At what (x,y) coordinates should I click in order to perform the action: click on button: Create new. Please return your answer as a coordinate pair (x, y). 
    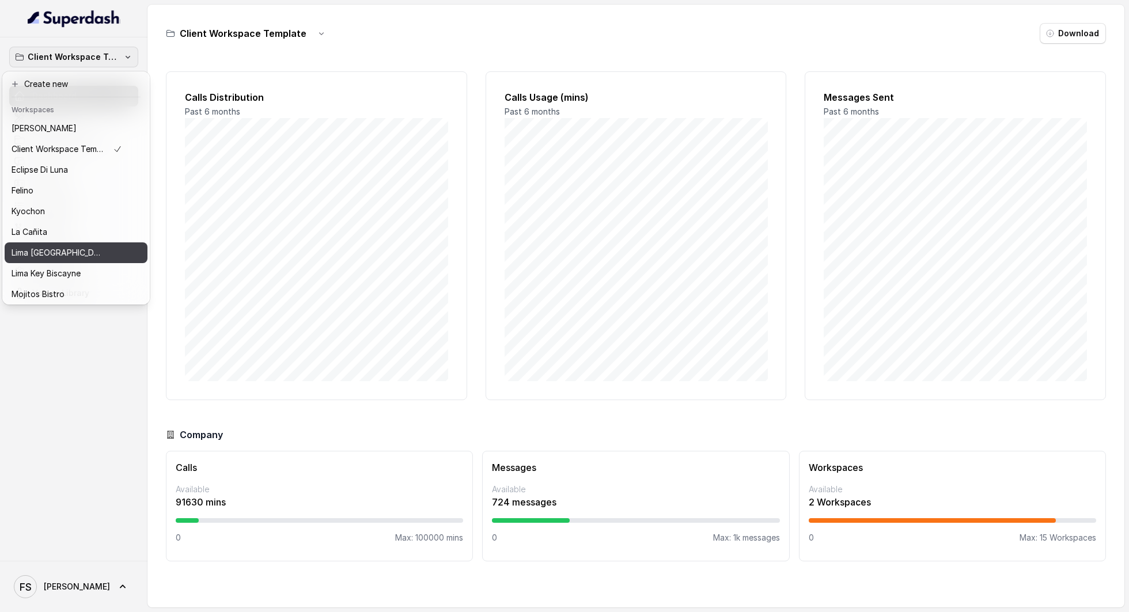
    Looking at the image, I should click on (76, 84).